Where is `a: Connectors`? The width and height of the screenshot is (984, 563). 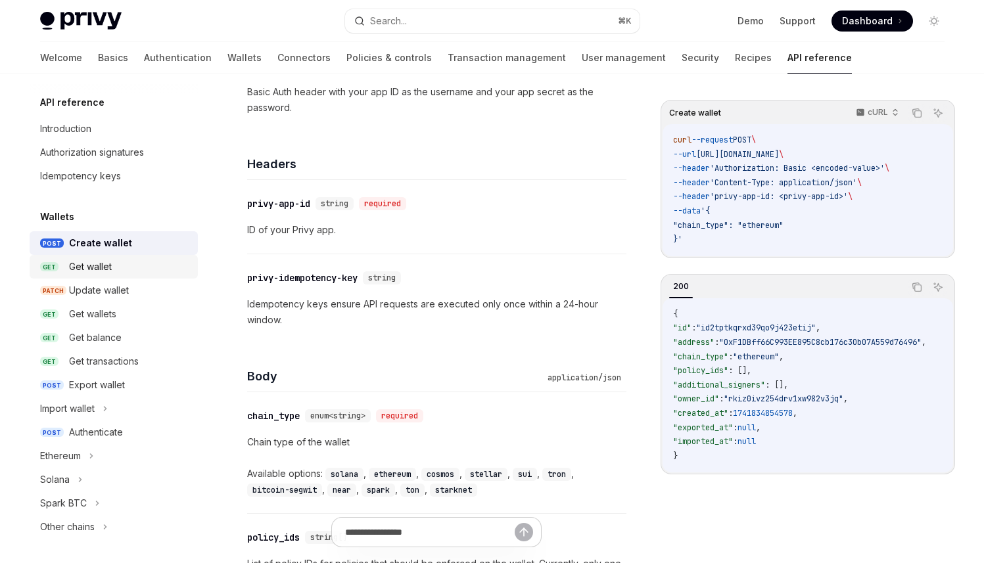
a: Connectors is located at coordinates (304, 58).